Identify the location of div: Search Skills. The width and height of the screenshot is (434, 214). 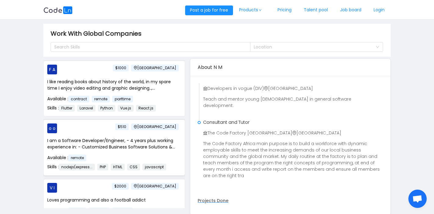
(147, 47).